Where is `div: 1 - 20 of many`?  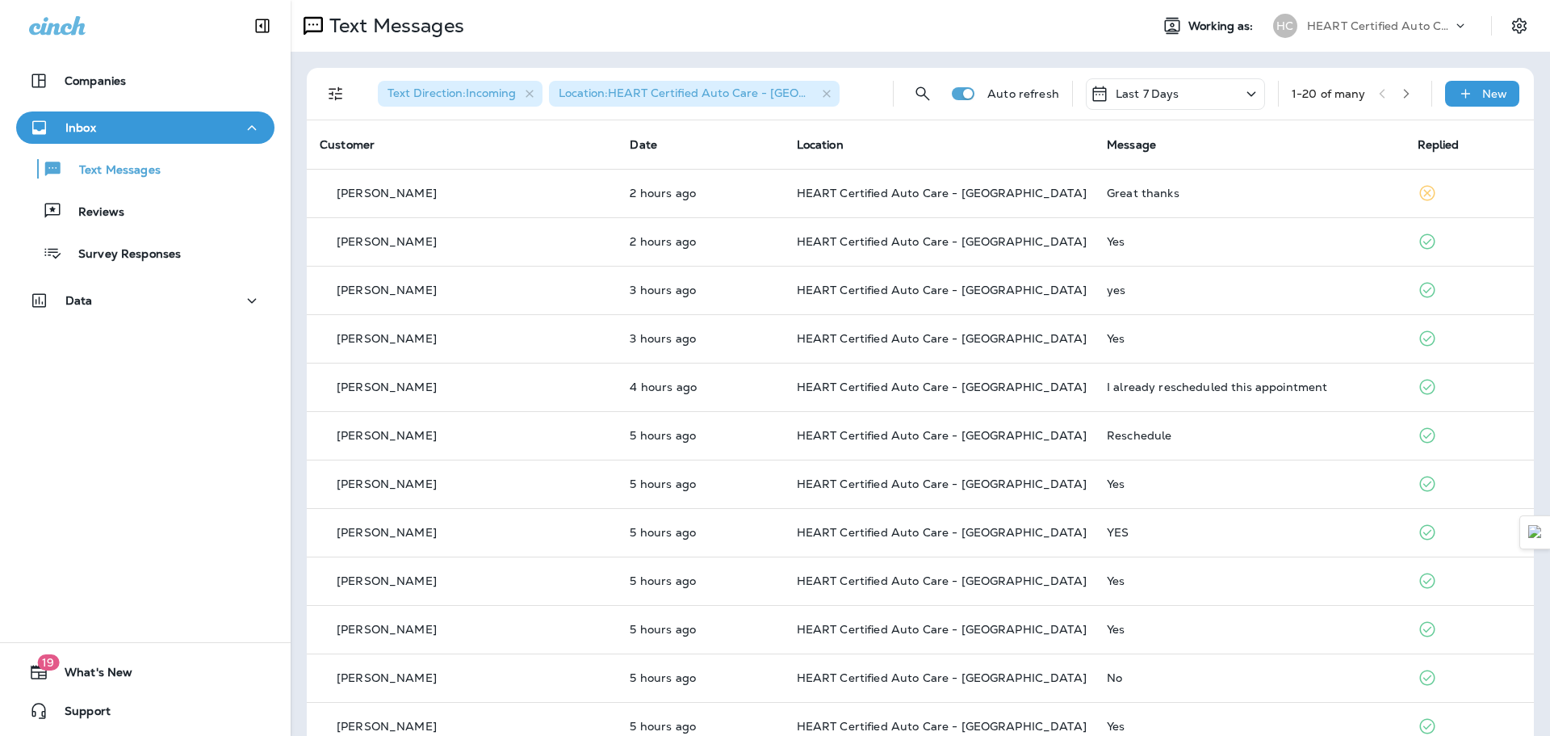 div: 1 - 20 of many is located at coordinates (1329, 94).